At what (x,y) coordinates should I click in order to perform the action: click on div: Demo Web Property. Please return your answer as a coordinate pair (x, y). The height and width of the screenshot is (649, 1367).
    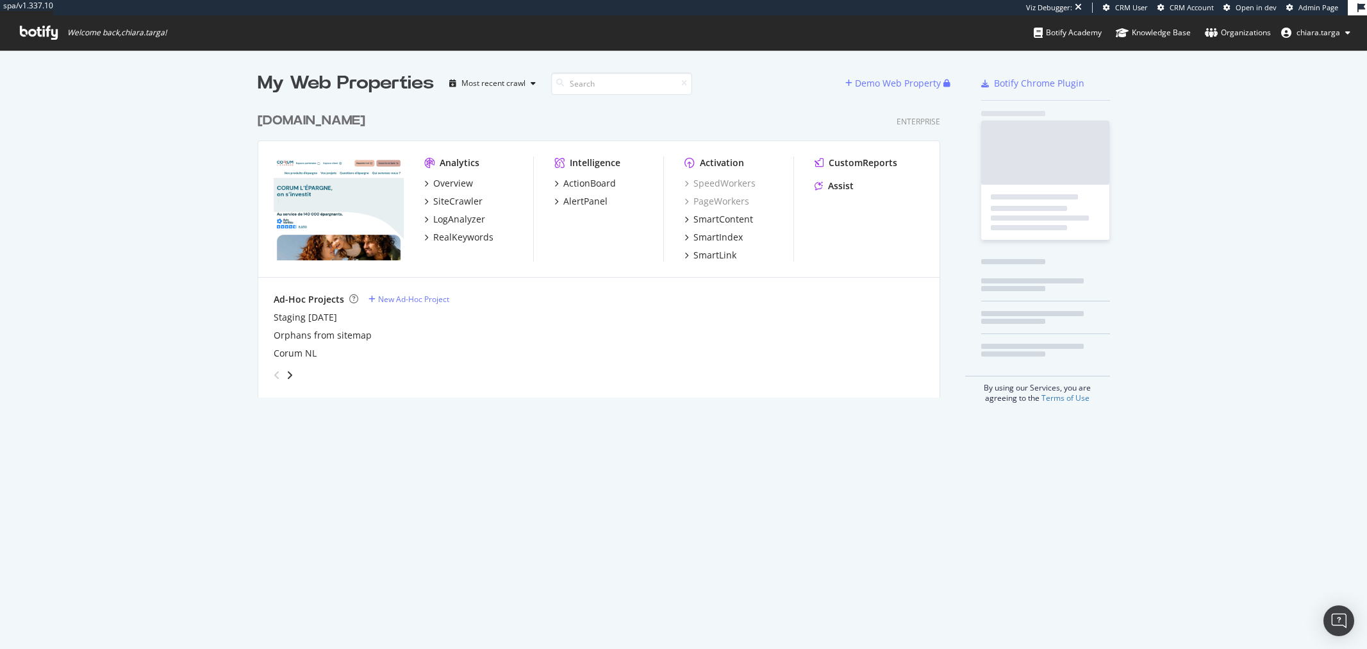
    Looking at the image, I should click on (898, 83).